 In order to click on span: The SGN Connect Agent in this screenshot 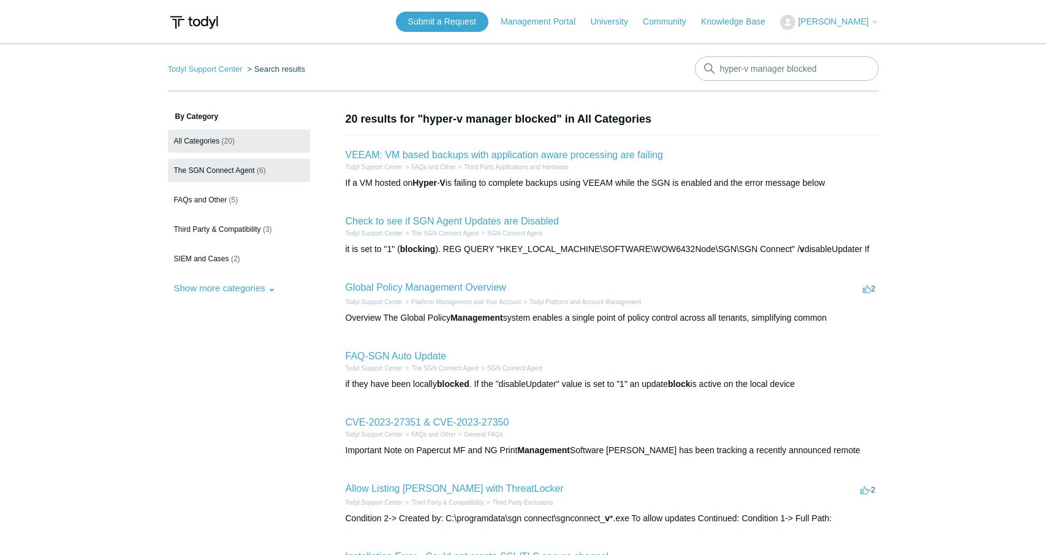, I will do `click(215, 170)`.